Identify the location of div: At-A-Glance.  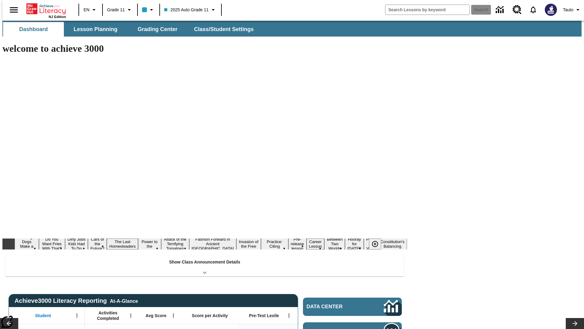
(124, 300).